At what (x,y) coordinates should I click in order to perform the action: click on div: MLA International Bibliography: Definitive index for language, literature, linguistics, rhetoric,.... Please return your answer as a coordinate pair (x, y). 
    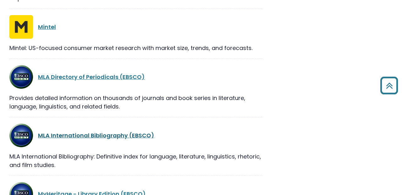
    Looking at the image, I should click on (136, 160).